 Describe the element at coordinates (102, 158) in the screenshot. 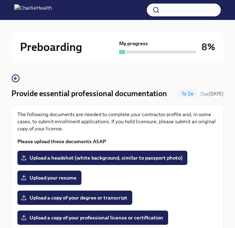

I see `span: Upload a headshot (white background, similar to passport photo)` at that location.